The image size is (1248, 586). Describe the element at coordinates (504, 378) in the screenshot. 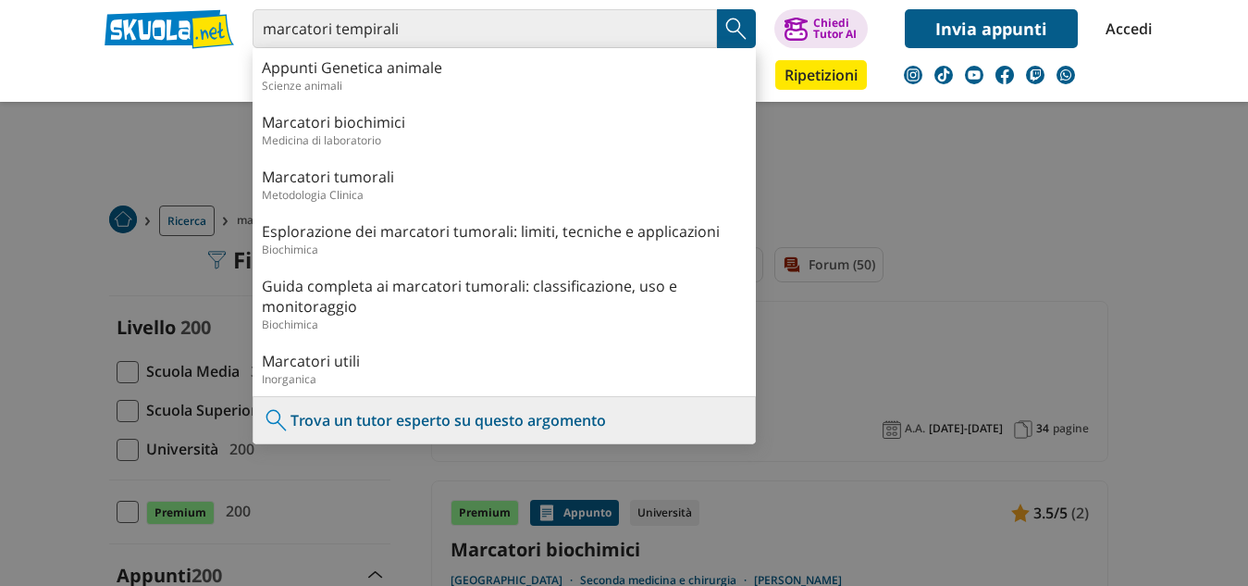

I see `div: Inorganica` at that location.